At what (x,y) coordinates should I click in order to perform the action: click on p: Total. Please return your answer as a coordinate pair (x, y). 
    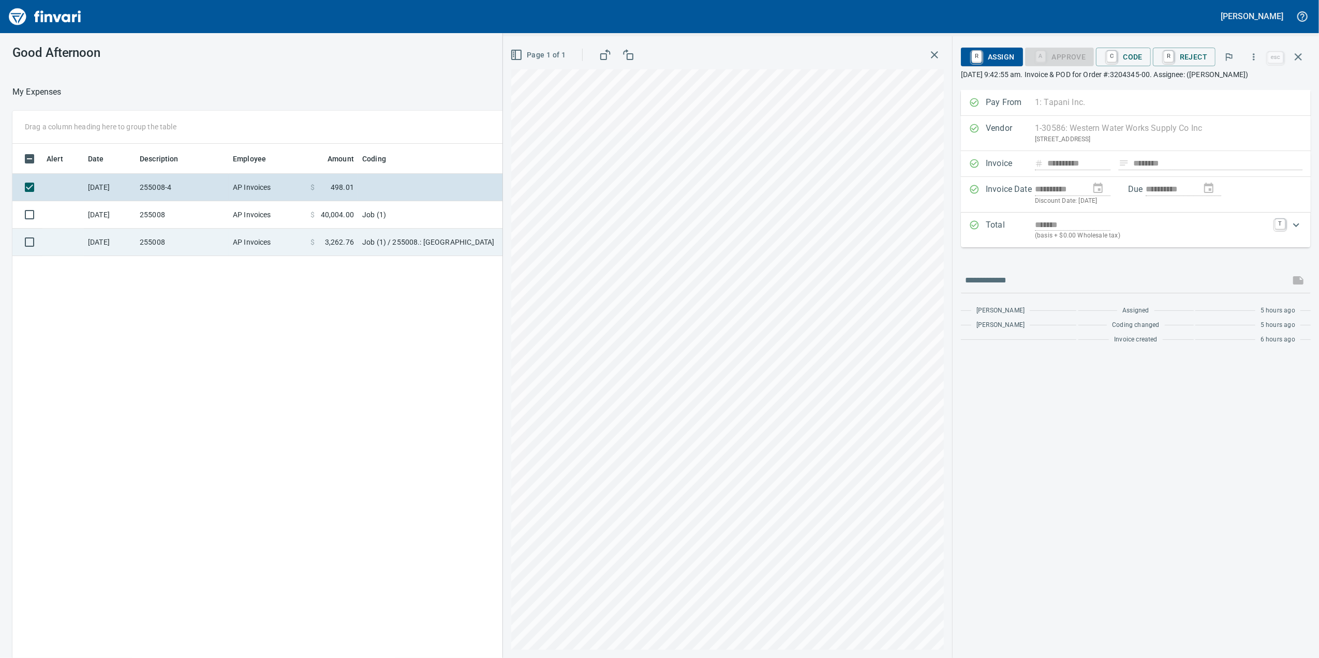
    Looking at the image, I should click on (1010, 230).